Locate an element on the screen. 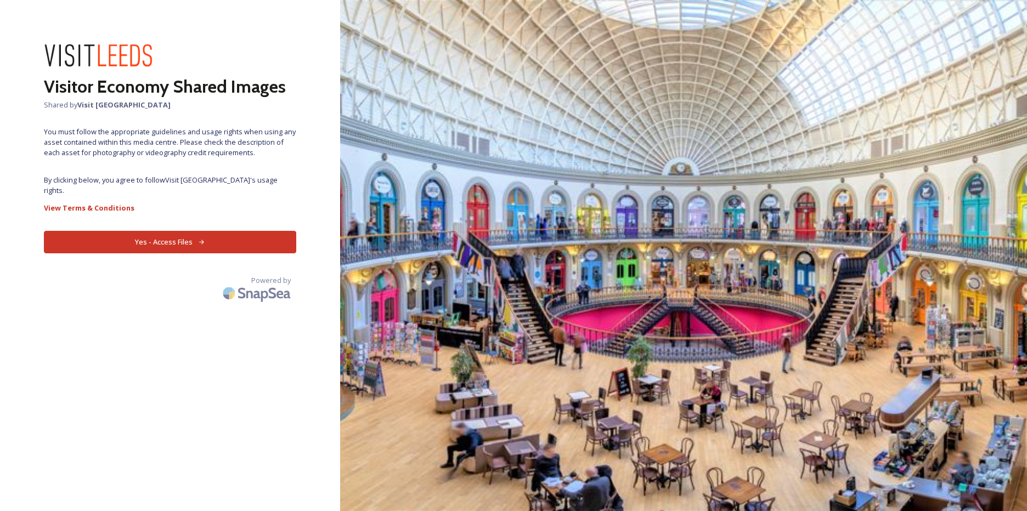 The height and width of the screenshot is (511, 1027). strong: View Terms & Conditions is located at coordinates (89, 208).